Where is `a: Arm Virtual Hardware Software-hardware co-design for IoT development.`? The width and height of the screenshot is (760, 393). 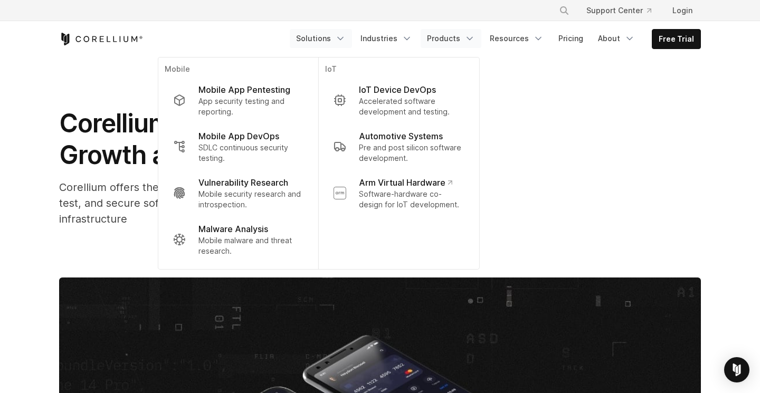 a: Arm Virtual Hardware Software-hardware co-design for IoT development. is located at coordinates (399, 193).